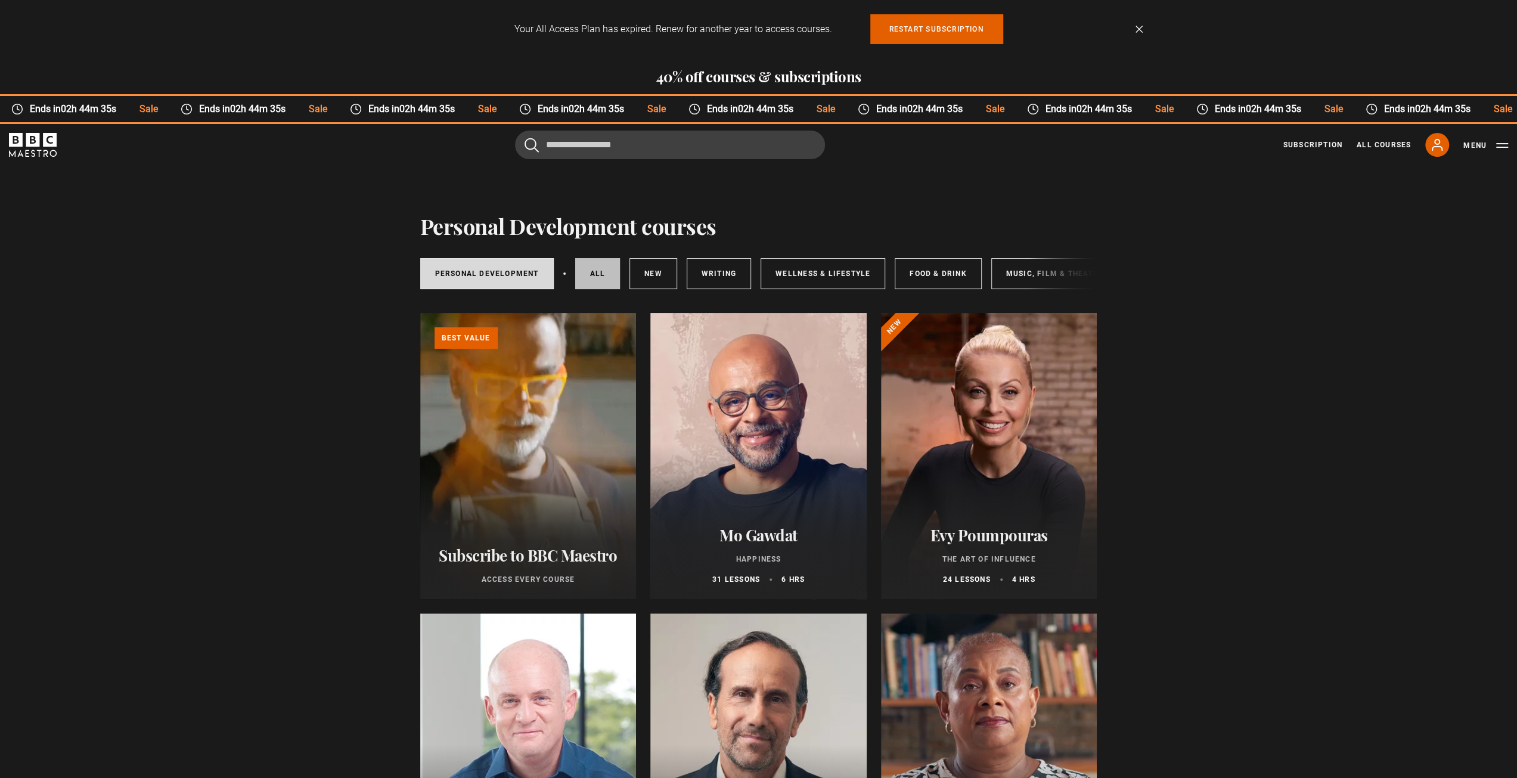 This screenshot has height=778, width=1517. What do you see at coordinates (568, 226) in the screenshot?
I see `h1: Personal Development courses` at bounding box center [568, 226].